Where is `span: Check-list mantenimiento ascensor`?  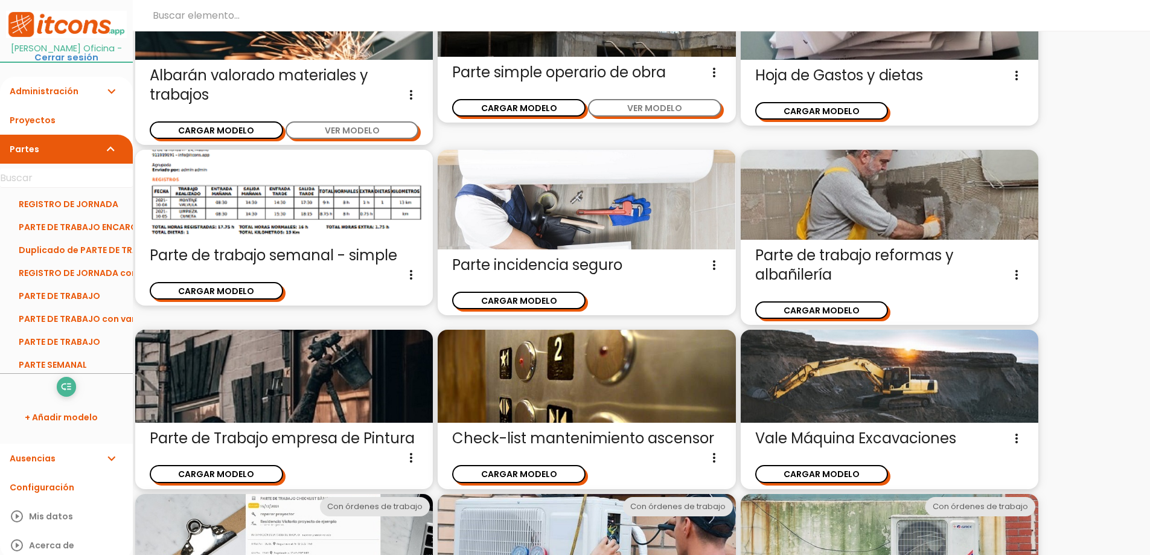 span: Check-list mantenimiento ascensor is located at coordinates (586, 438).